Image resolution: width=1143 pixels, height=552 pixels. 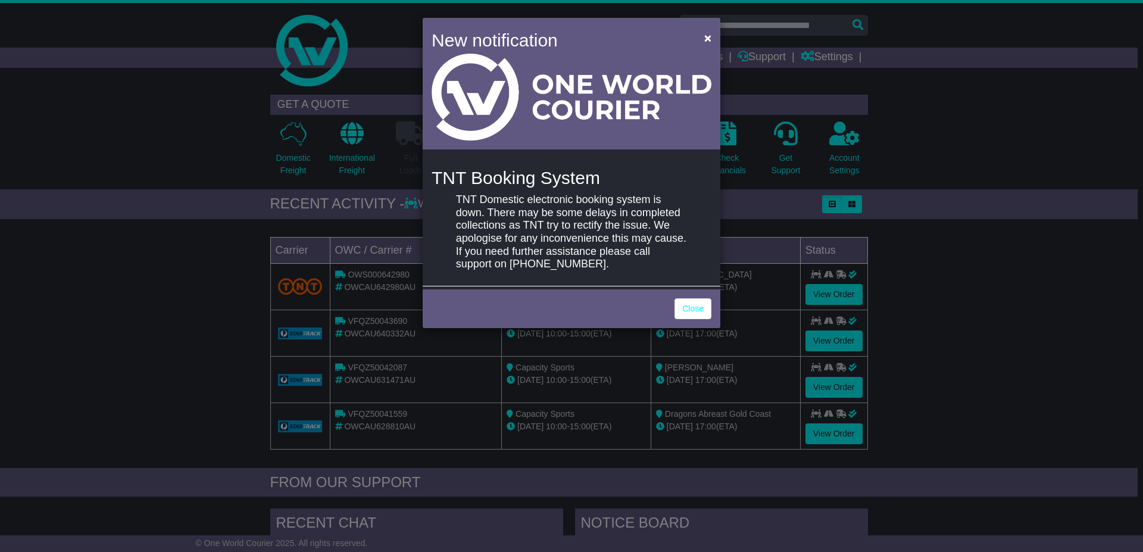 I want to click on a: Close, so click(x=693, y=308).